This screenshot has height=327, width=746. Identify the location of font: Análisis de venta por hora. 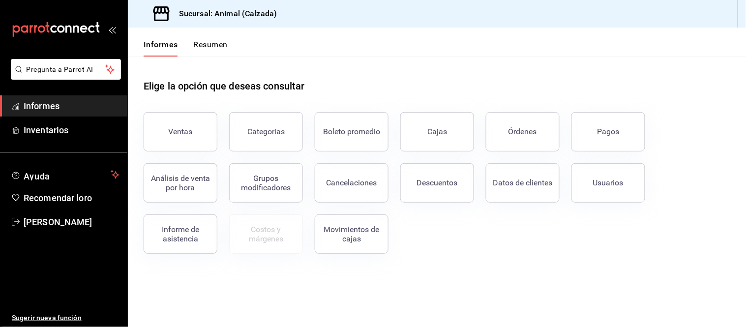
(180, 183).